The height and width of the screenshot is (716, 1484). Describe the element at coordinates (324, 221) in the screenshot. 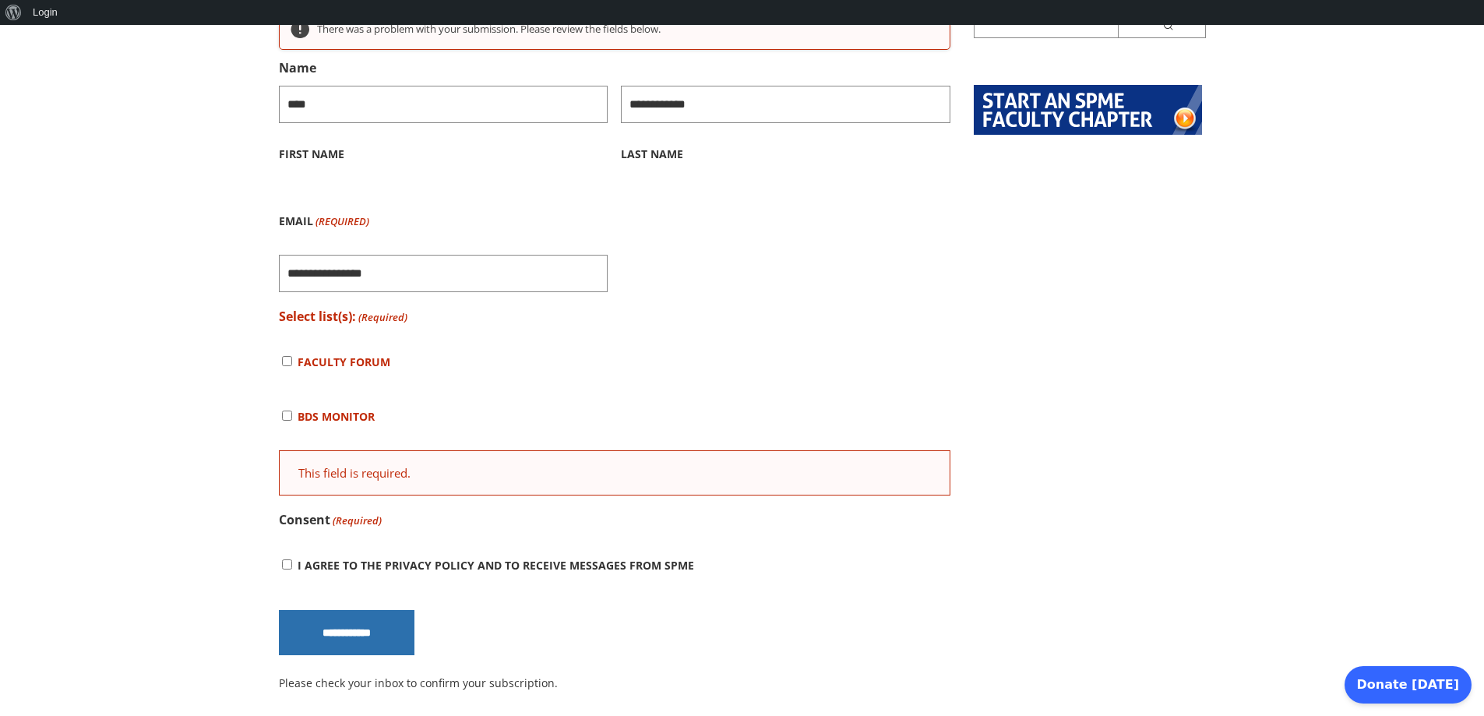

I see `label: Email` at that location.